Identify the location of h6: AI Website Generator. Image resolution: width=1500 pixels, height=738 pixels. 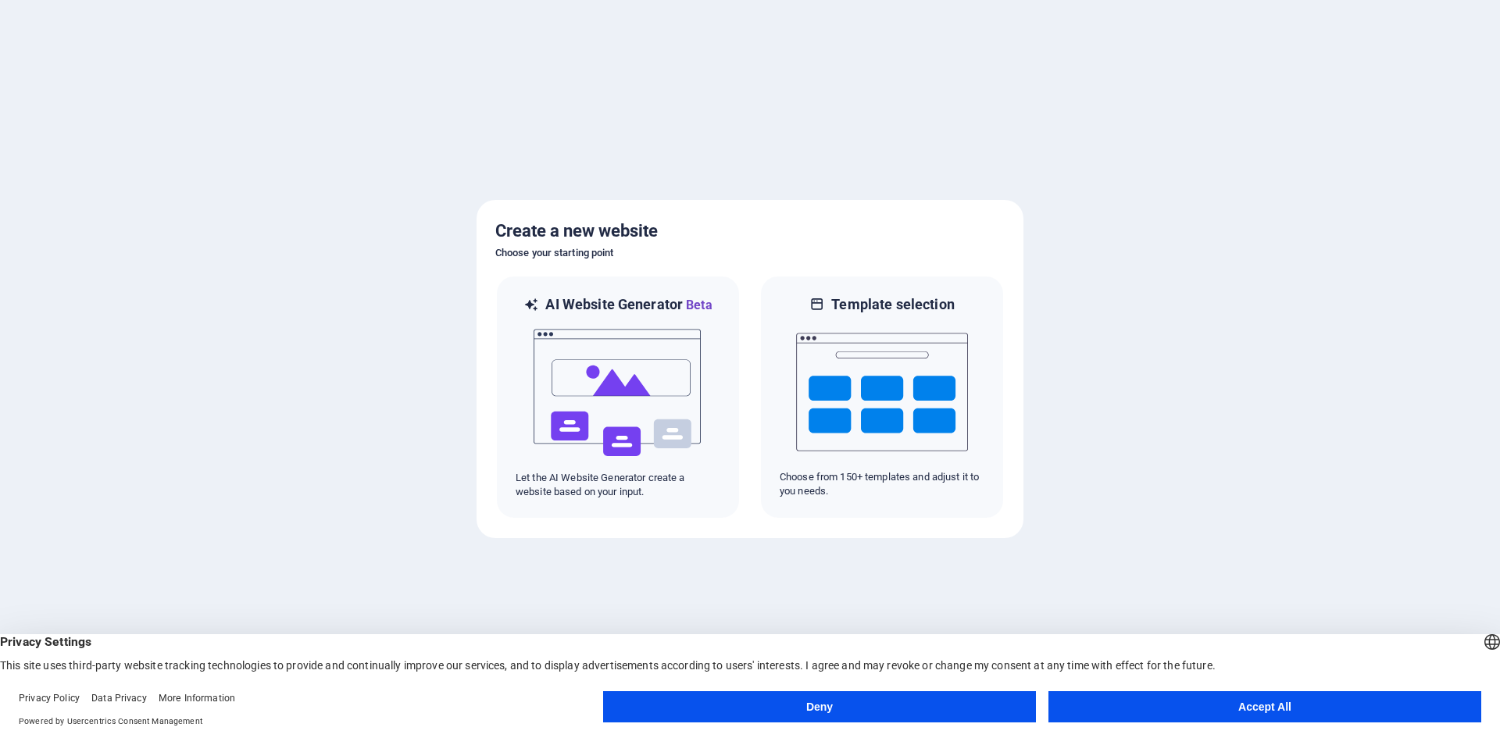
(628, 305).